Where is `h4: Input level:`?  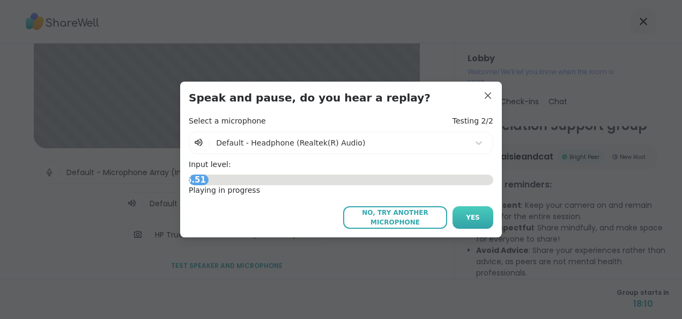
h4: Input level: is located at coordinates (341, 165).